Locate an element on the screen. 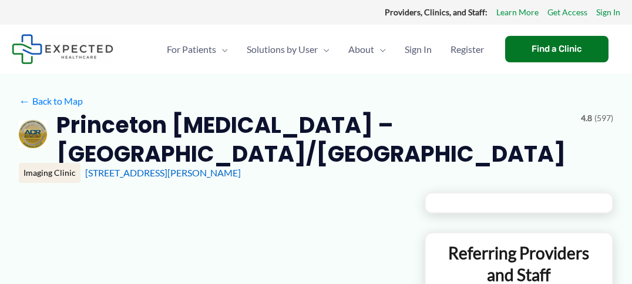 This screenshot has width=632, height=284. a: Find a Clinic is located at coordinates (557, 49).